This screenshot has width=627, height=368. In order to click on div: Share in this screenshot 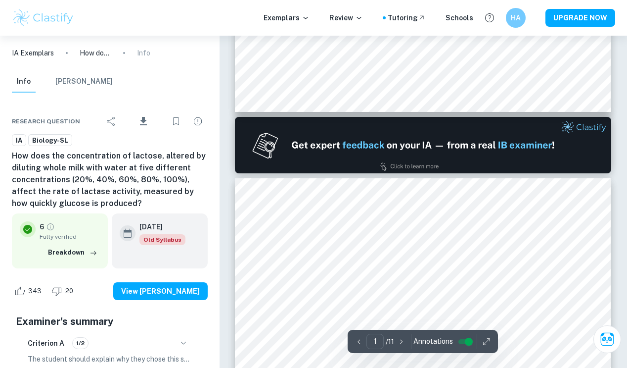, I will do `click(111, 121)`.